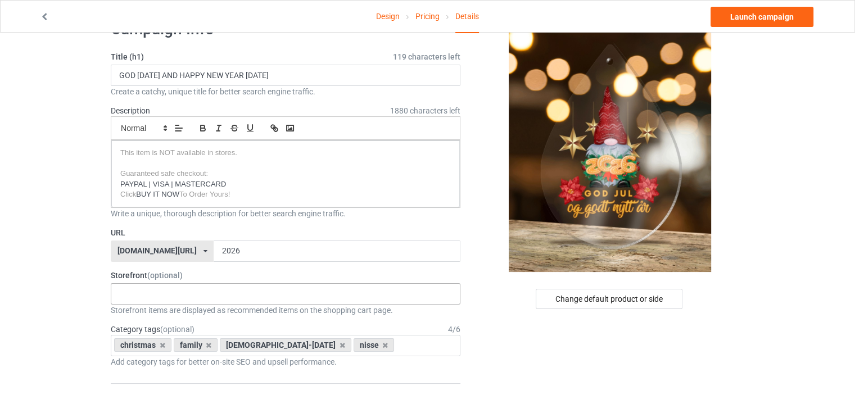 This screenshot has height=395, width=855. What do you see at coordinates (285, 275) in the screenshot?
I see `label: Storefront` at bounding box center [285, 275].